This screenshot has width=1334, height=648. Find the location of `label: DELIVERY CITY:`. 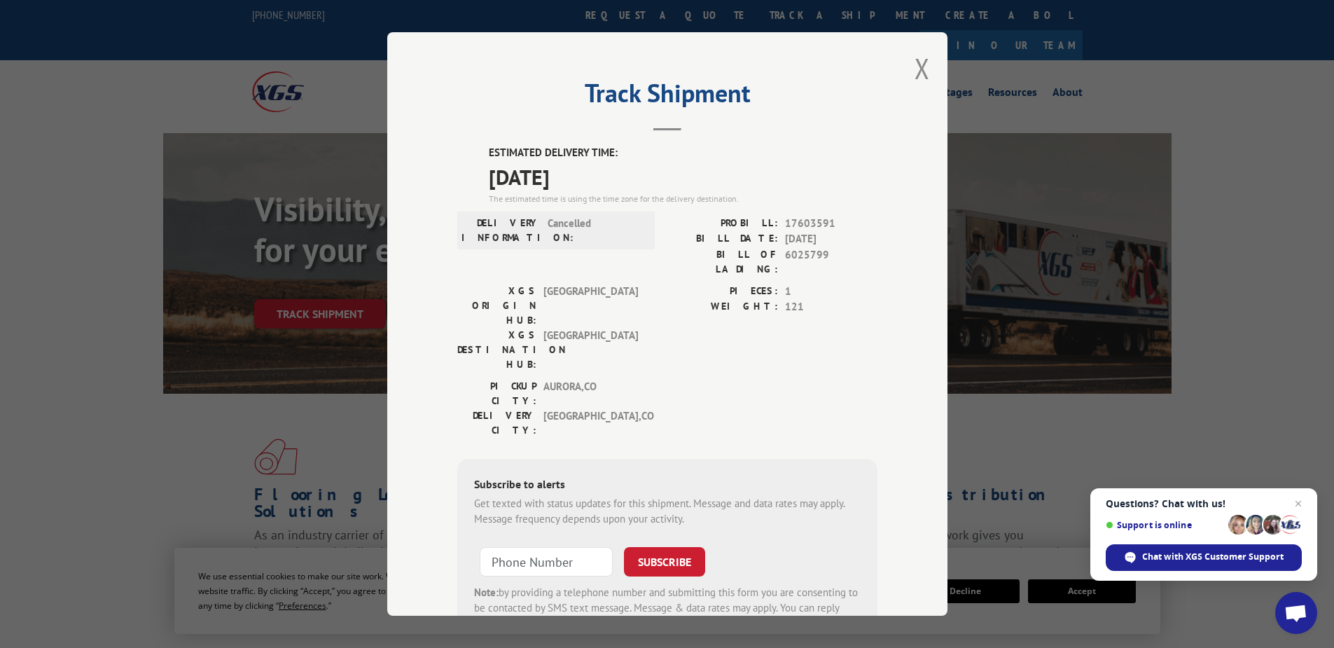

label: DELIVERY CITY: is located at coordinates (497, 423).